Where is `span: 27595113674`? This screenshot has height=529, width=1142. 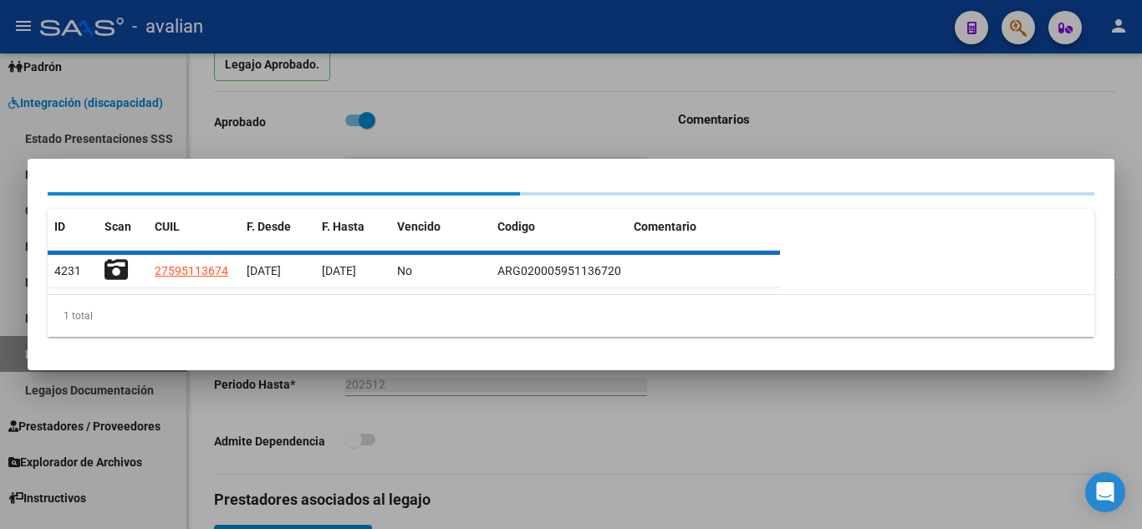
span: 27595113674 is located at coordinates (191, 271).